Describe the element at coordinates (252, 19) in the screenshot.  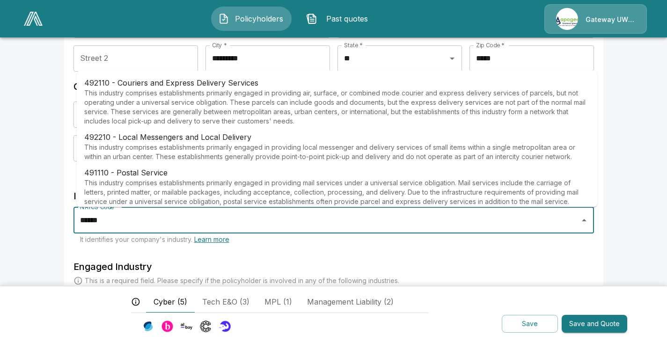
I see `a: Policyholders IconPolicyholders` at that location.